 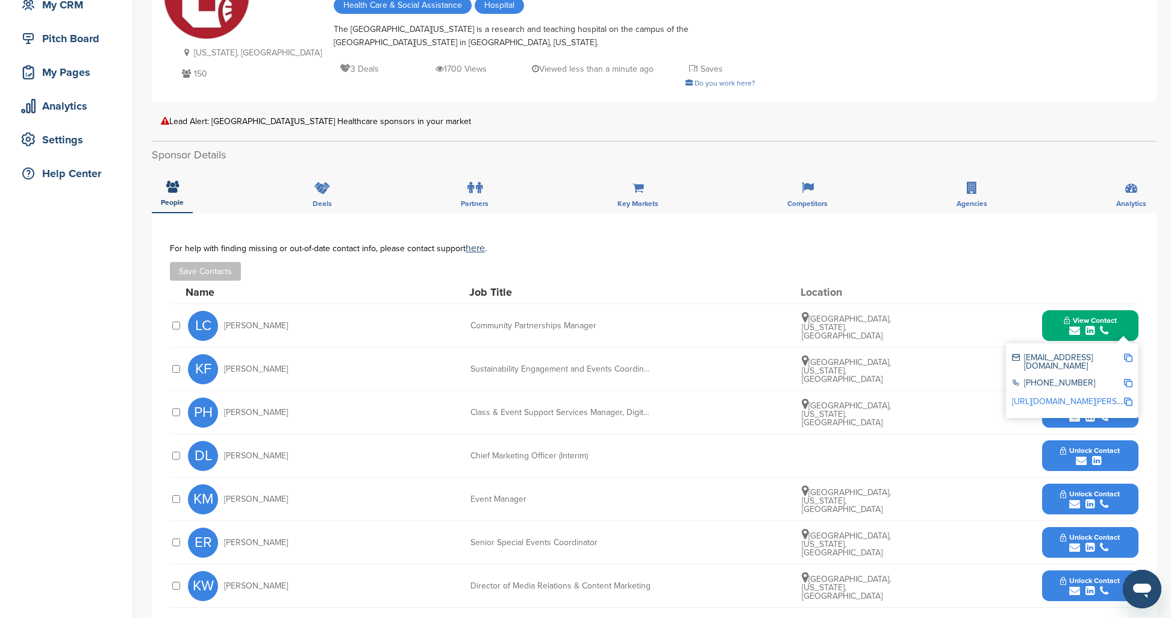 What do you see at coordinates (203, 369) in the screenshot?
I see `span: KF` at bounding box center [203, 369].